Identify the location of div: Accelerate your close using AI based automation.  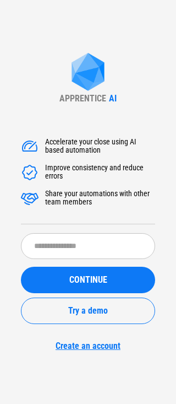
(100, 147).